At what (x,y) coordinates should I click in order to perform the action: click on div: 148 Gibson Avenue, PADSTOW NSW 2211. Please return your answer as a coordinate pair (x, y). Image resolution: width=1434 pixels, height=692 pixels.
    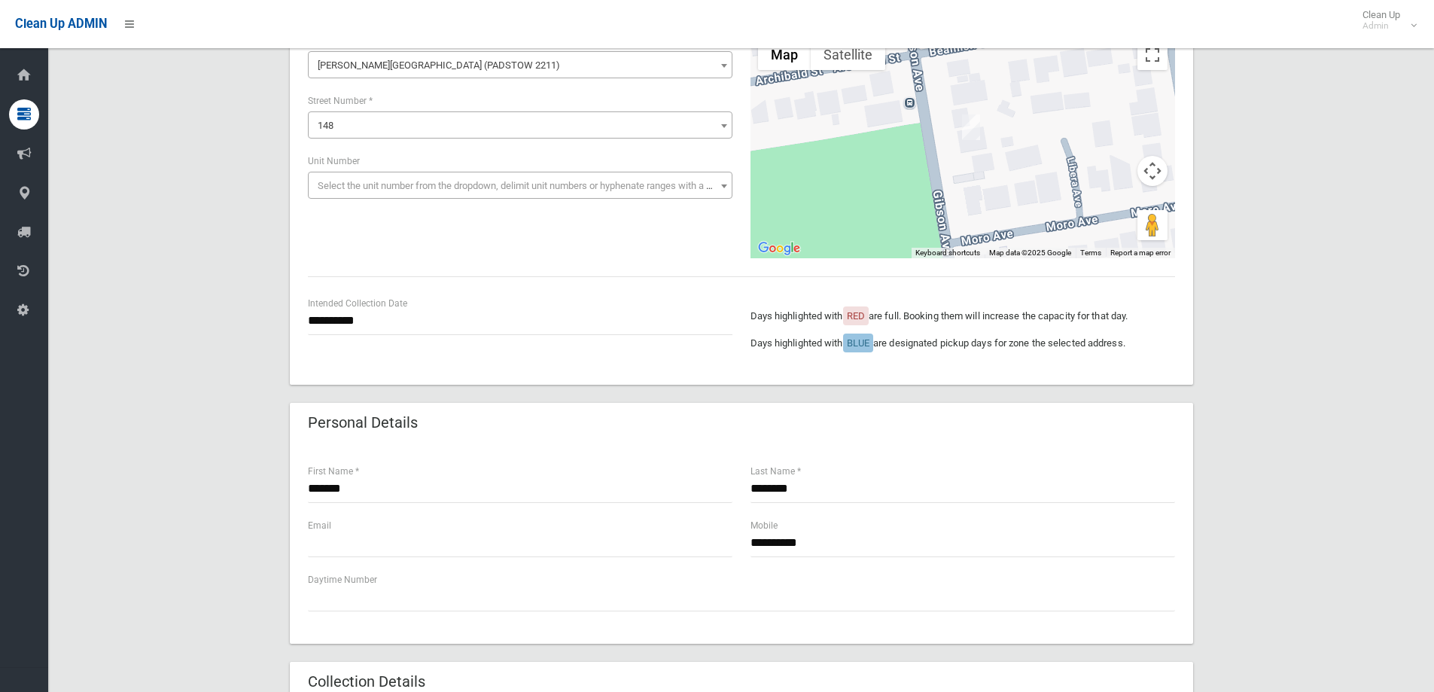
    Looking at the image, I should click on (971, 127).